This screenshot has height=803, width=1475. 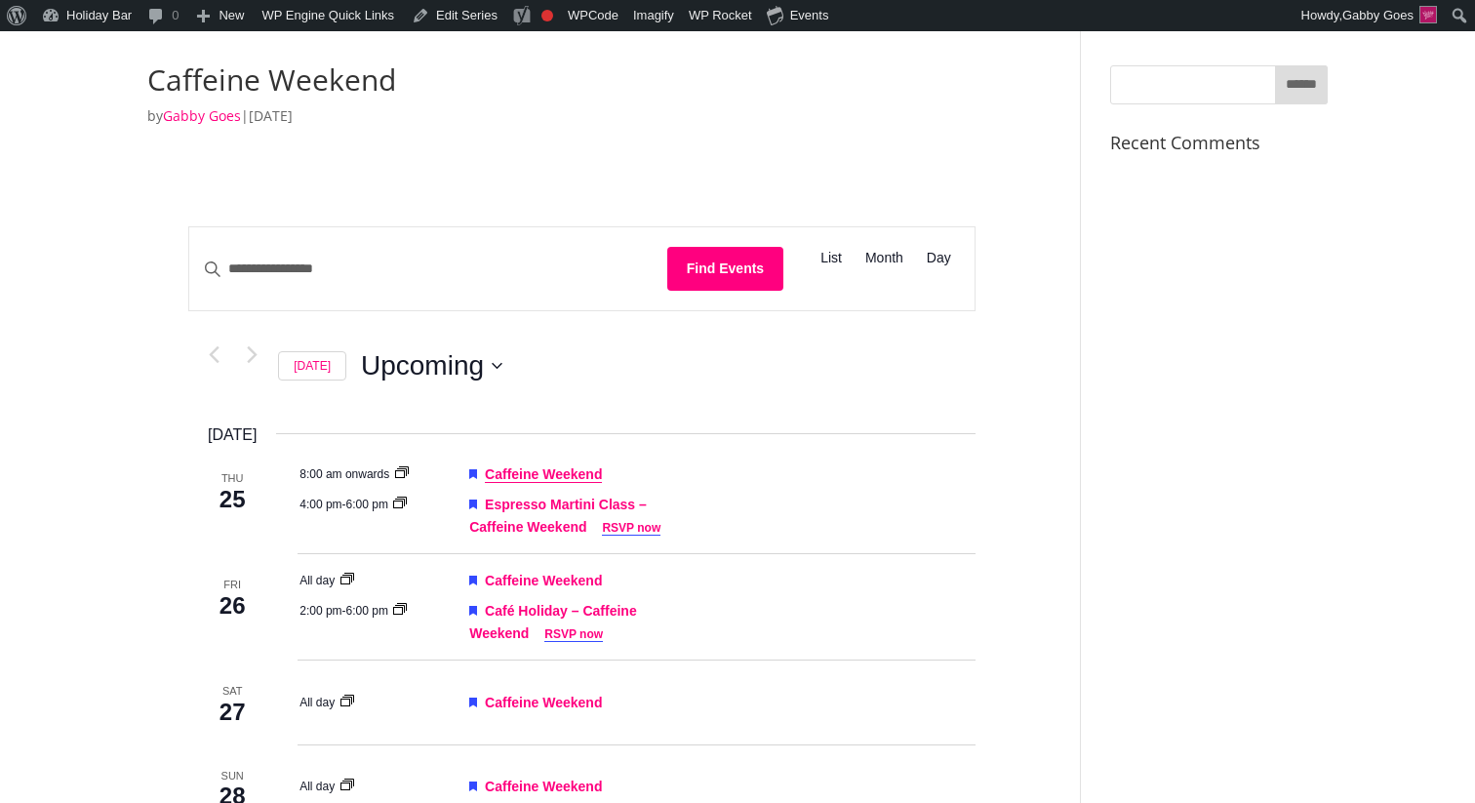 I want to click on p: by |, so click(x=581, y=123).